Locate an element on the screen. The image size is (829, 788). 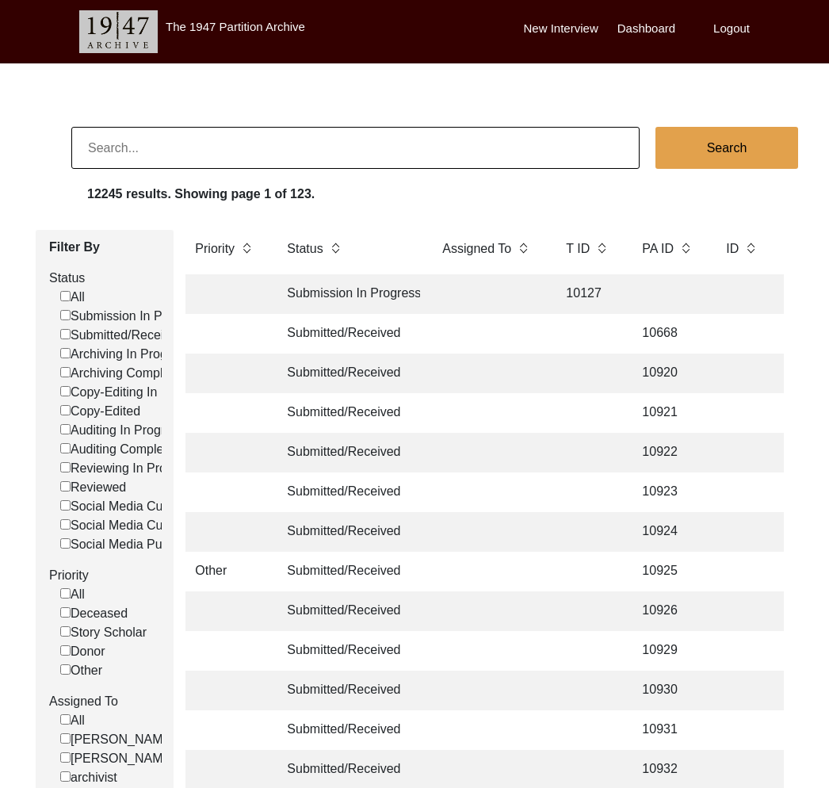
input: Archiving Completed is located at coordinates (65, 372).